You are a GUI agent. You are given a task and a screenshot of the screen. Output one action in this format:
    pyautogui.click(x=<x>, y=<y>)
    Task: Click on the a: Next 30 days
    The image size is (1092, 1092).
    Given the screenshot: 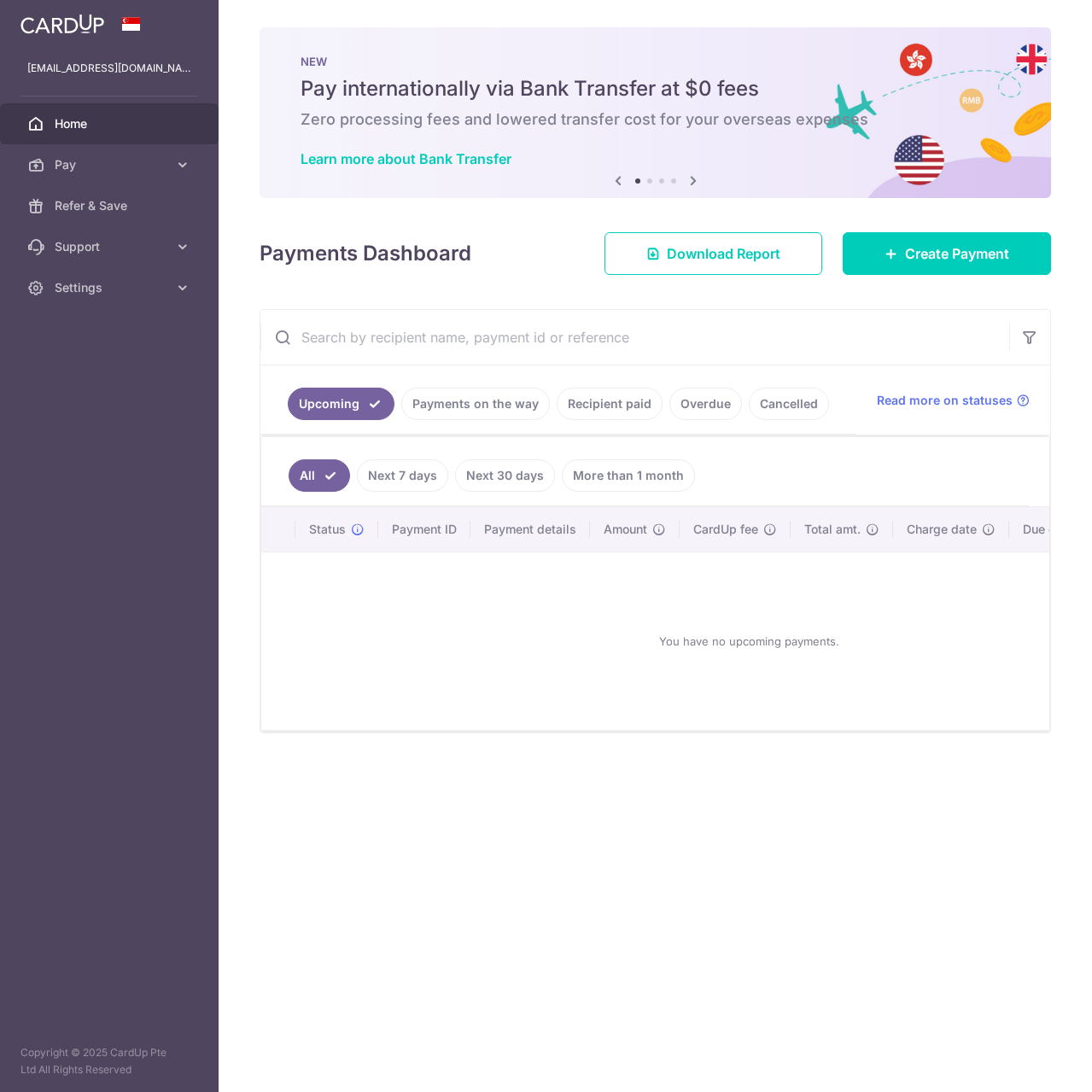 What is the action you would take?
    pyautogui.click(x=505, y=475)
    